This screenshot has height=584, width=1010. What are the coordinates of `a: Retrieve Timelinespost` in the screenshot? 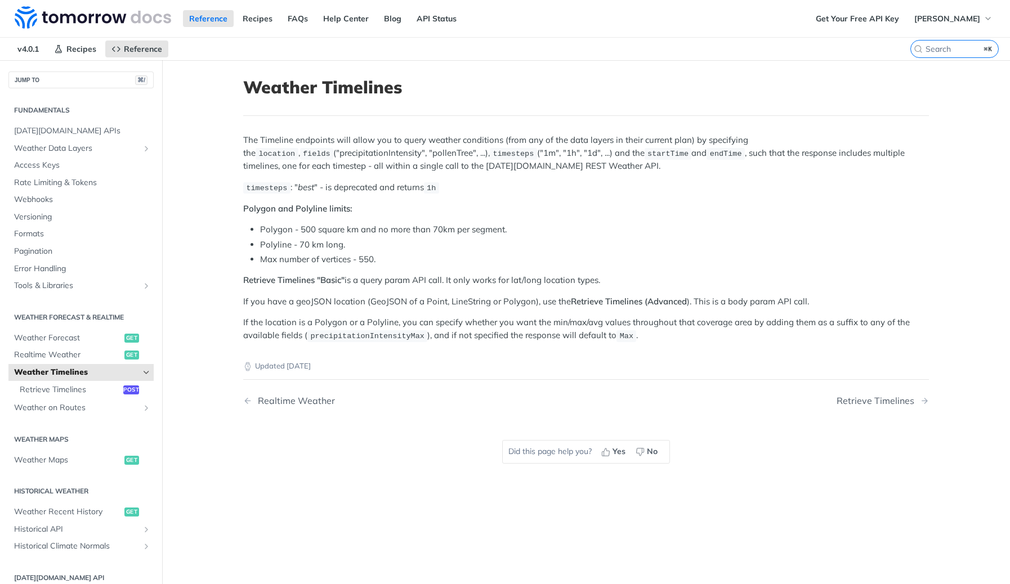 It's located at (84, 390).